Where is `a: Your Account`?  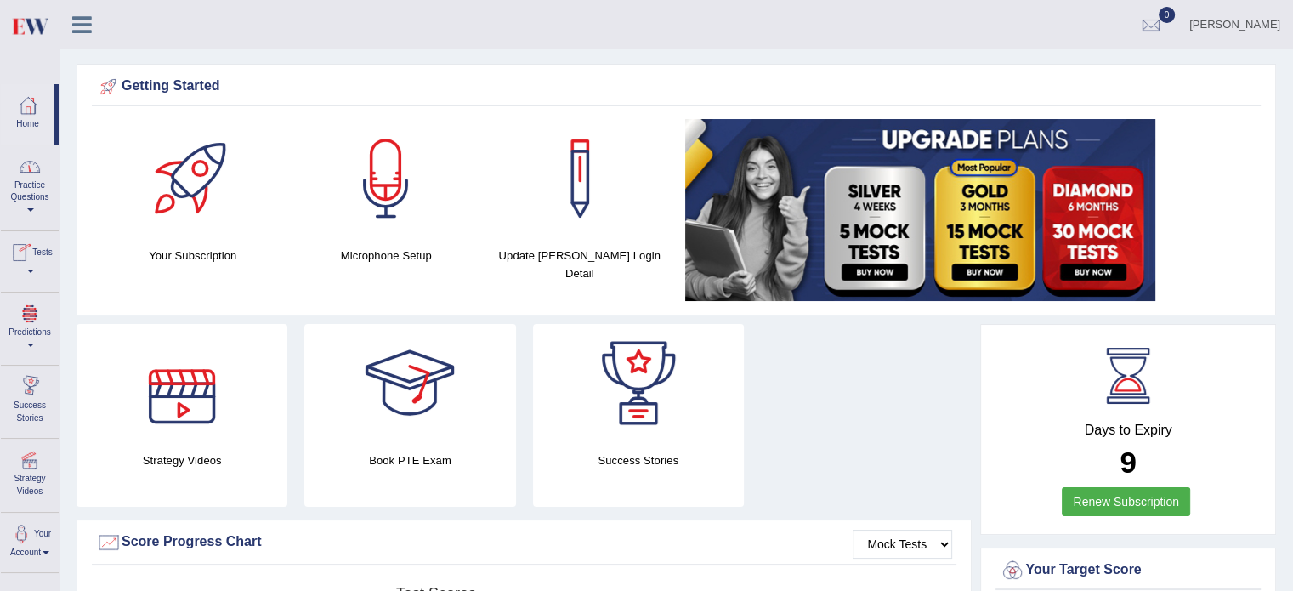
a: Your Account is located at coordinates (30, 540).